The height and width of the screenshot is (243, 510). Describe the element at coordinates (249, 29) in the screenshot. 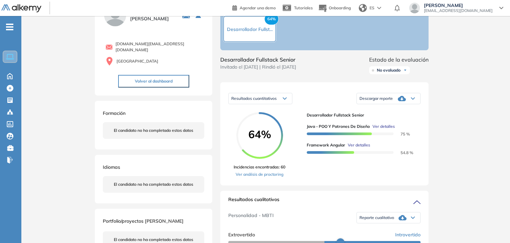

I see `span: Desarrollador Fullst...` at that location.